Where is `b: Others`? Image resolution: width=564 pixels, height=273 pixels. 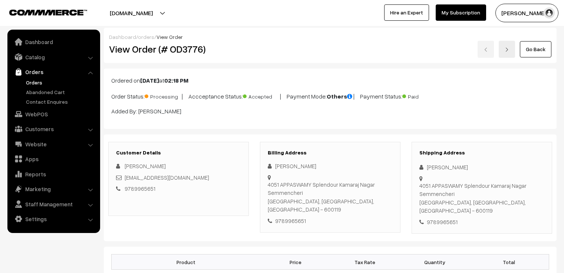 b: Others is located at coordinates (340, 96).